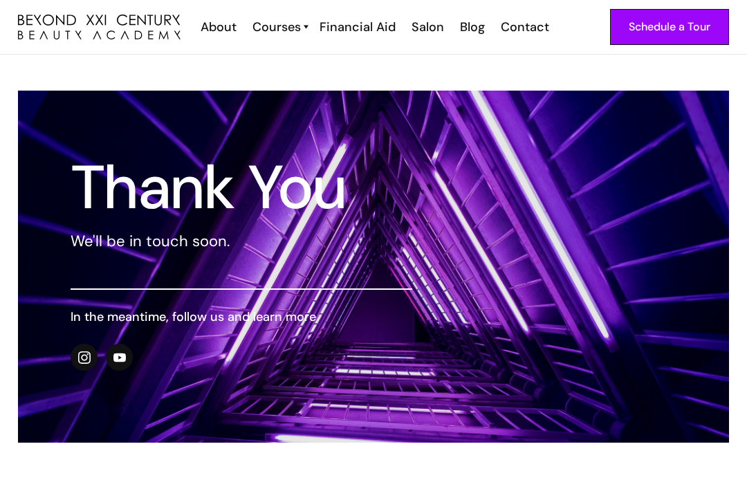 Image resolution: width=747 pixels, height=489 pixels. Describe the element at coordinates (219, 27) in the screenshot. I see `div: About` at that location.